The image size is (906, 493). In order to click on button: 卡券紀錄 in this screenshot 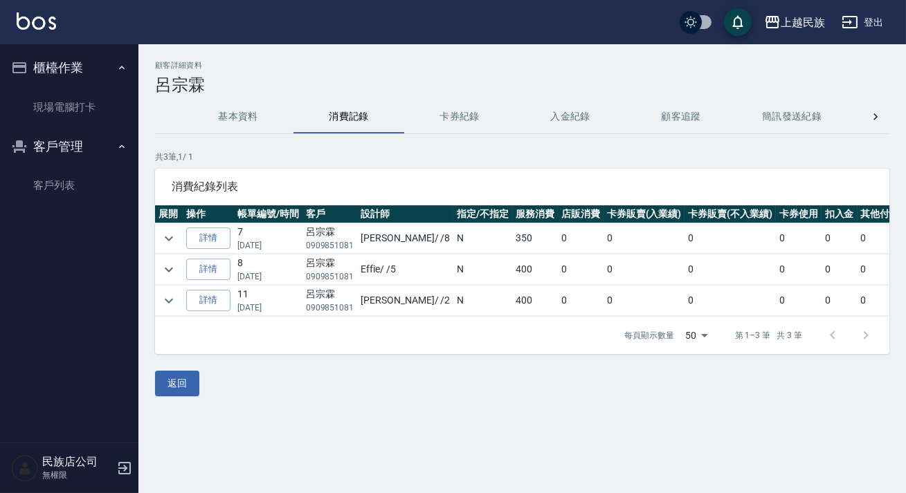, I will do `click(460, 117)`.